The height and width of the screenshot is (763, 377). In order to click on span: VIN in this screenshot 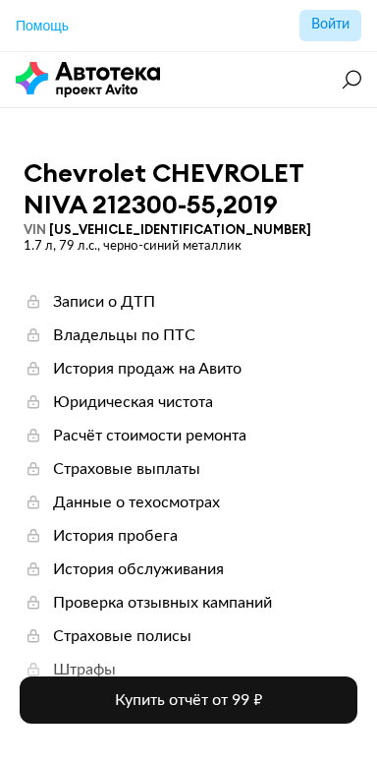, I will do `click(34, 229)`.